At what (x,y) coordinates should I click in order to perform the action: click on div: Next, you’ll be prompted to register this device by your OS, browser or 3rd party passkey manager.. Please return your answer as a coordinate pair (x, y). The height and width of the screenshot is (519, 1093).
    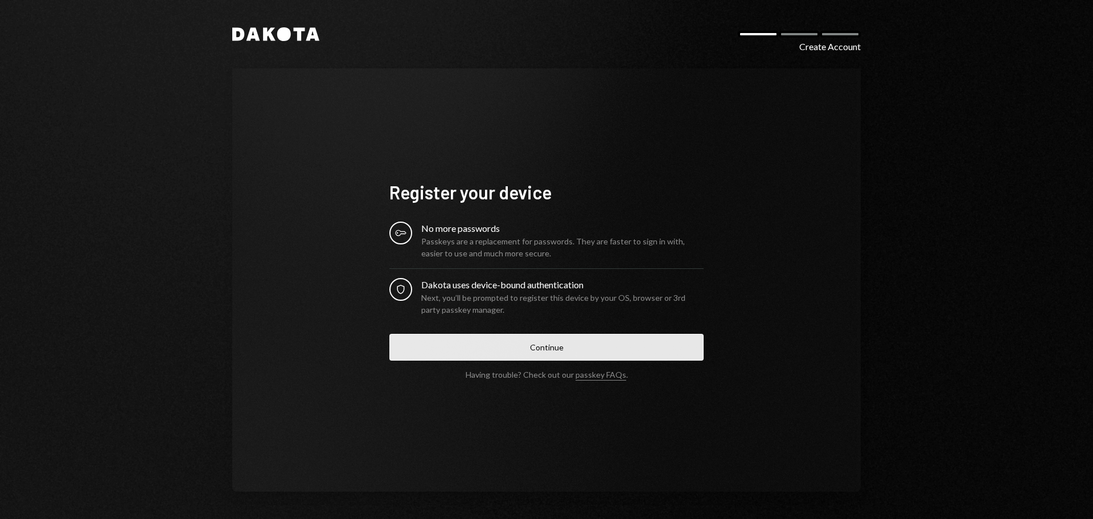
    Looking at the image, I should click on (563, 304).